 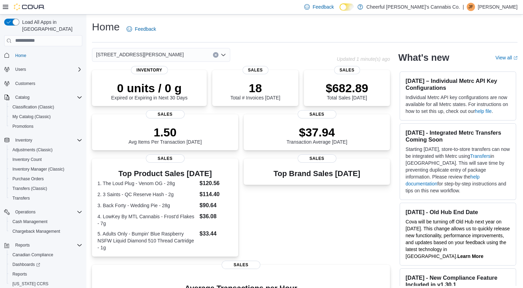 What do you see at coordinates (31, 117) in the screenshot?
I see `a: My Catalog (Classic)` at bounding box center [31, 117].